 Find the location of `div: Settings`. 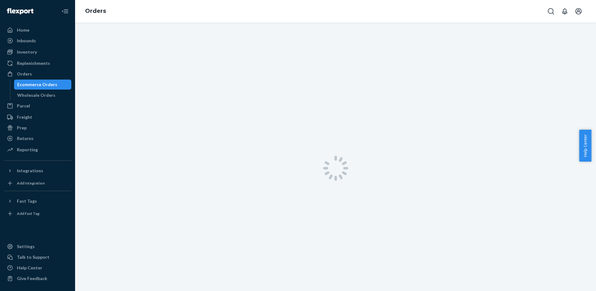

div: Settings is located at coordinates (26, 246).